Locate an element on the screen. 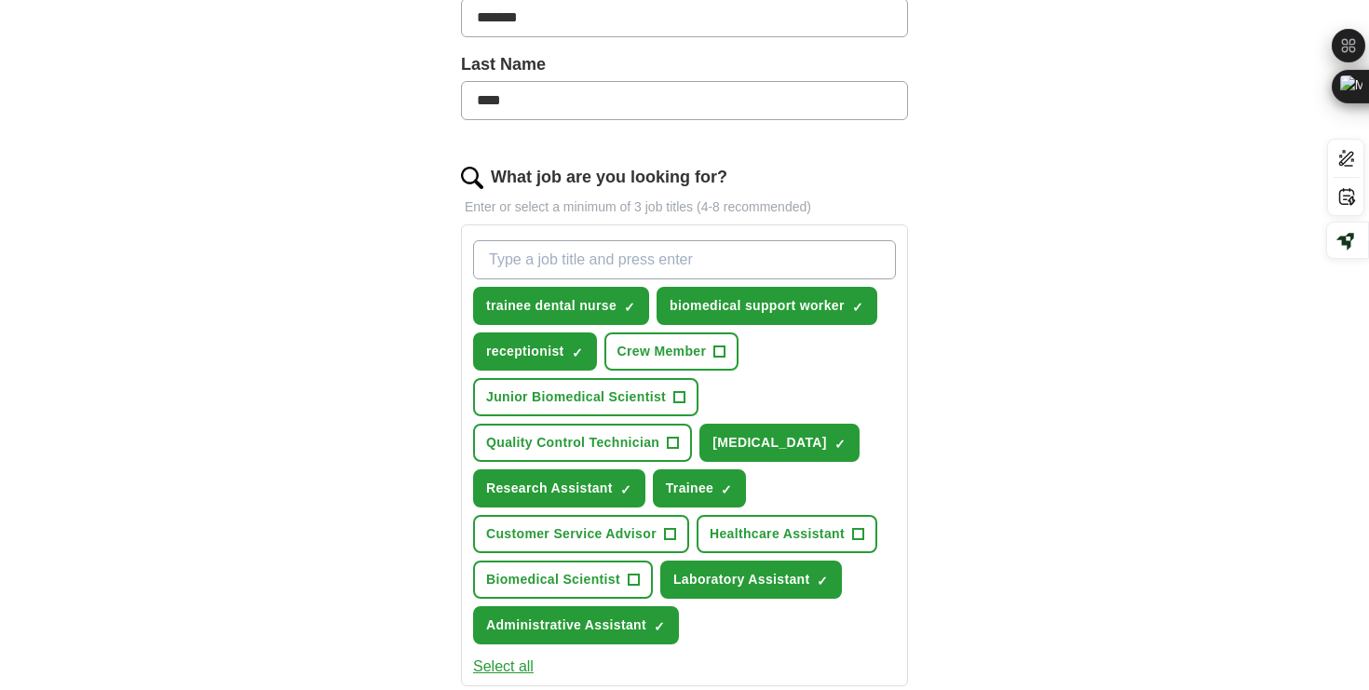 The width and height of the screenshot is (1369, 690). span: Laboratory Assistant is located at coordinates (741, 579).